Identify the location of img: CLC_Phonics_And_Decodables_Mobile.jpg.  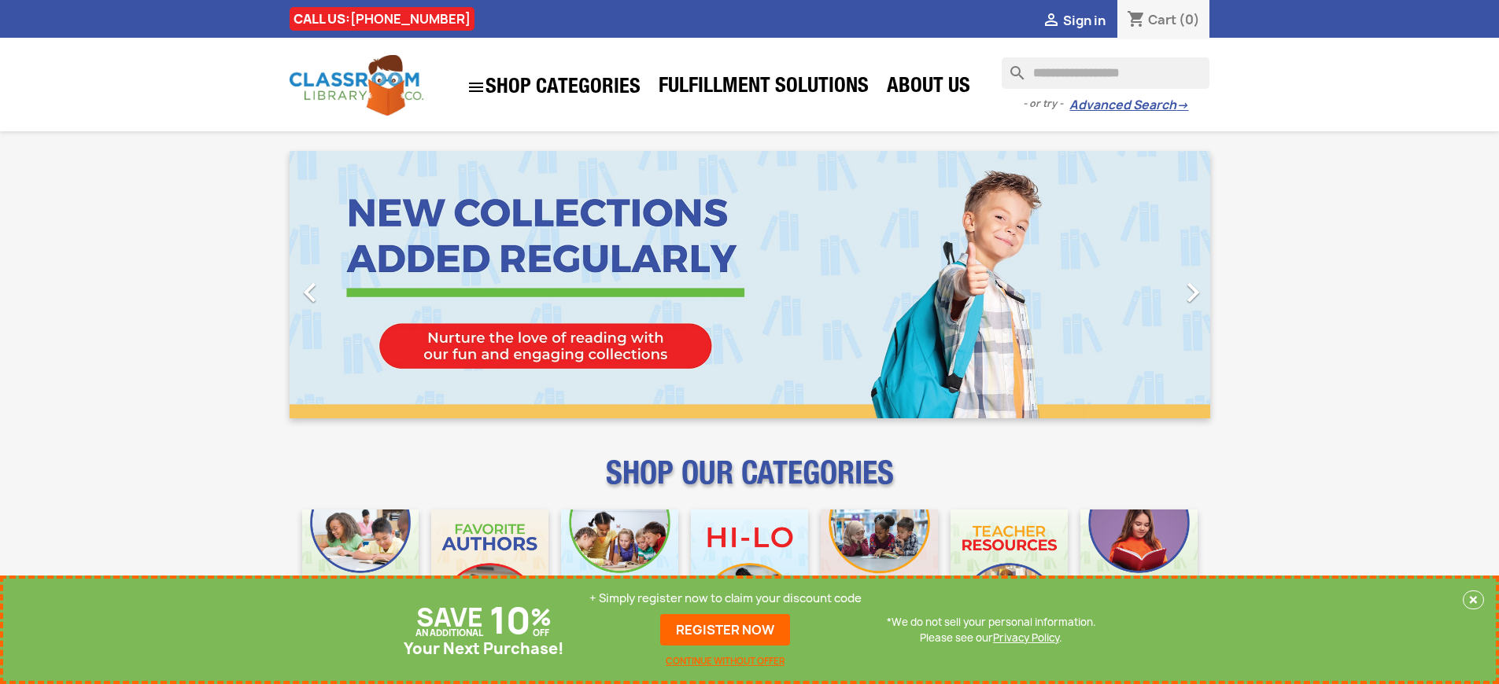
(619, 568).